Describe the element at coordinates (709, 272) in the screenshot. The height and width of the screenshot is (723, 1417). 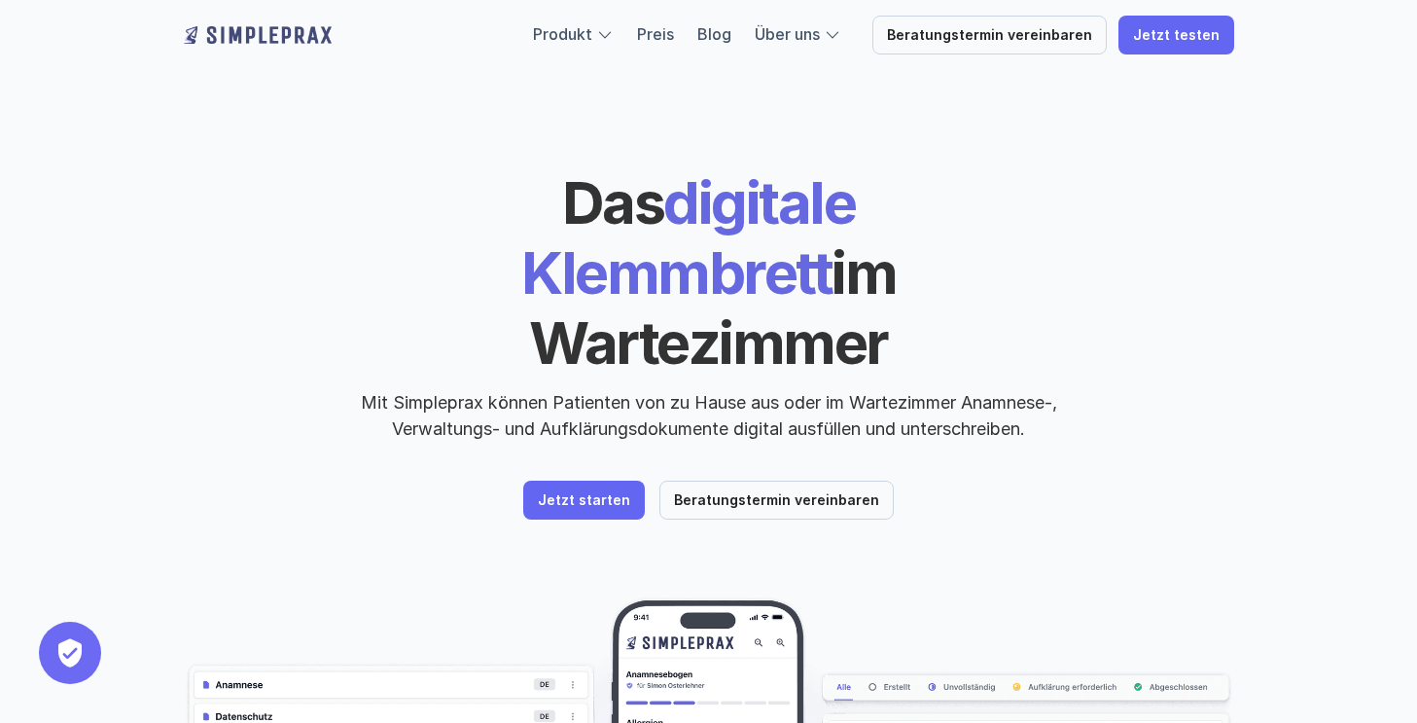
I see `h1: digitale Klemmbrett` at that location.